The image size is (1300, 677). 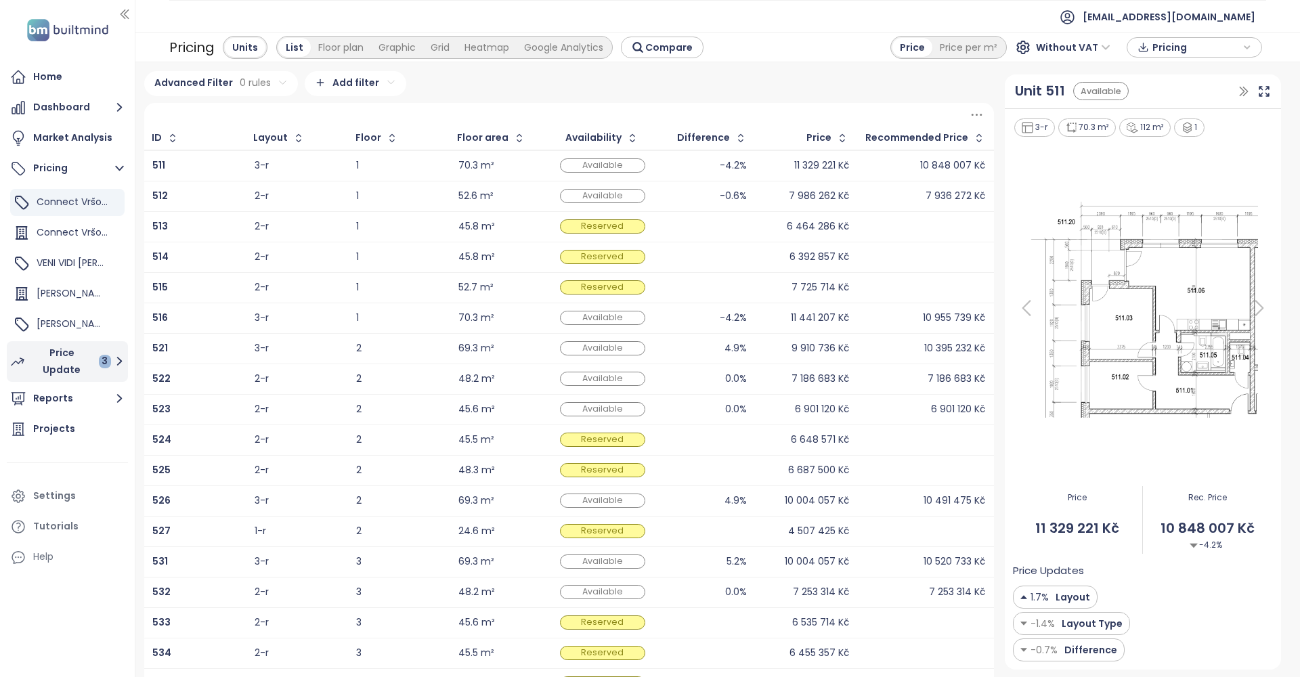 What do you see at coordinates (1043, 624) in the screenshot?
I see `span: -1.4%` at bounding box center [1043, 624].